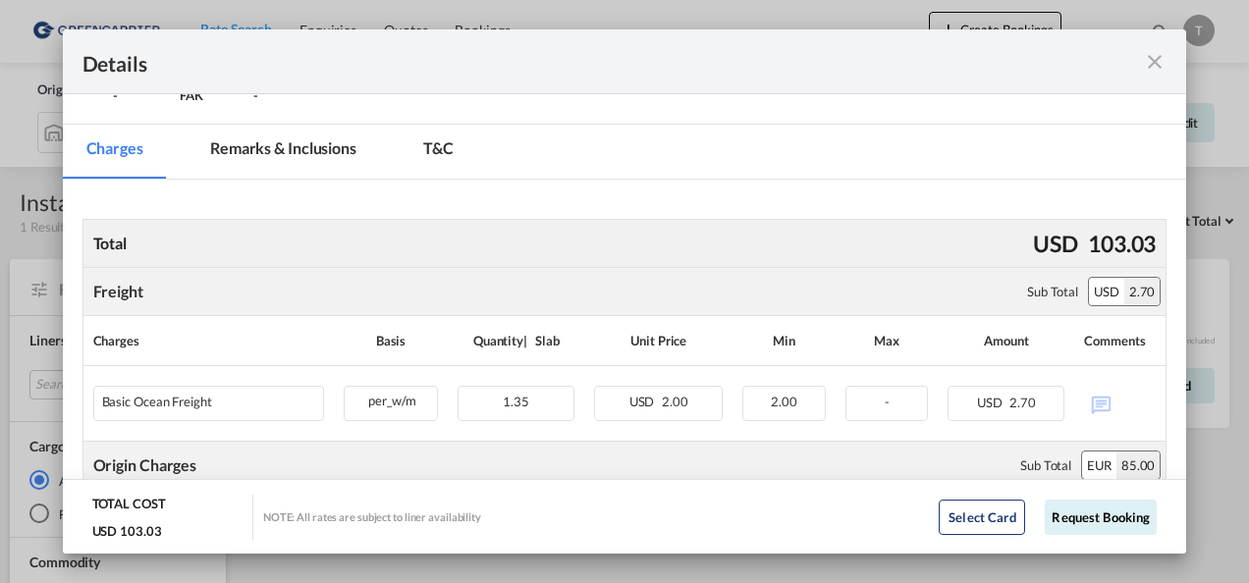 The height and width of the screenshot is (583, 1249). What do you see at coordinates (208, 341) in the screenshot?
I see `div: Charges` at bounding box center [208, 341].